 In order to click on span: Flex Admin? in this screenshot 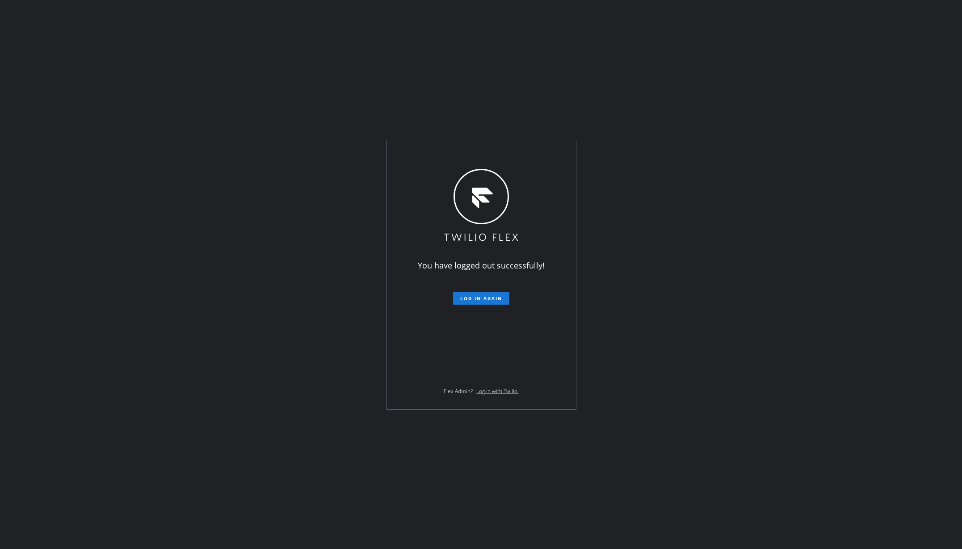, I will do `click(458, 391)`.